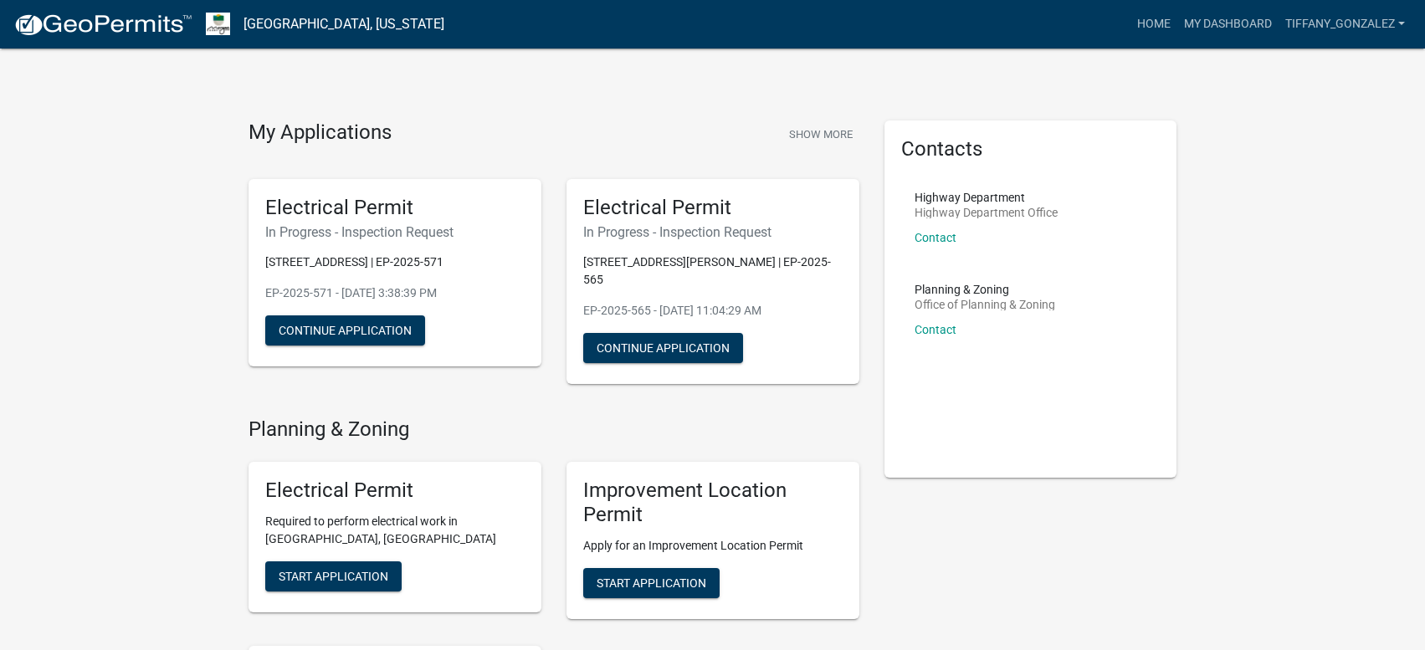 This screenshot has width=1425, height=650. I want to click on p: Office of Planning & Zoning, so click(985, 305).